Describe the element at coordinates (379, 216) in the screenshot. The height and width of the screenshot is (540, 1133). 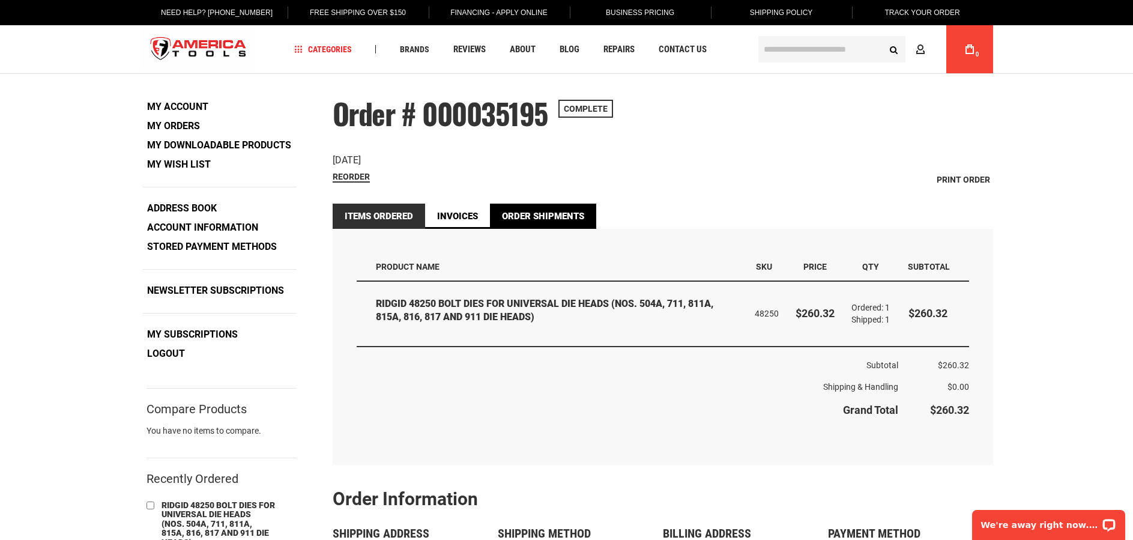
I see `strong: Items Ordered` at that location.